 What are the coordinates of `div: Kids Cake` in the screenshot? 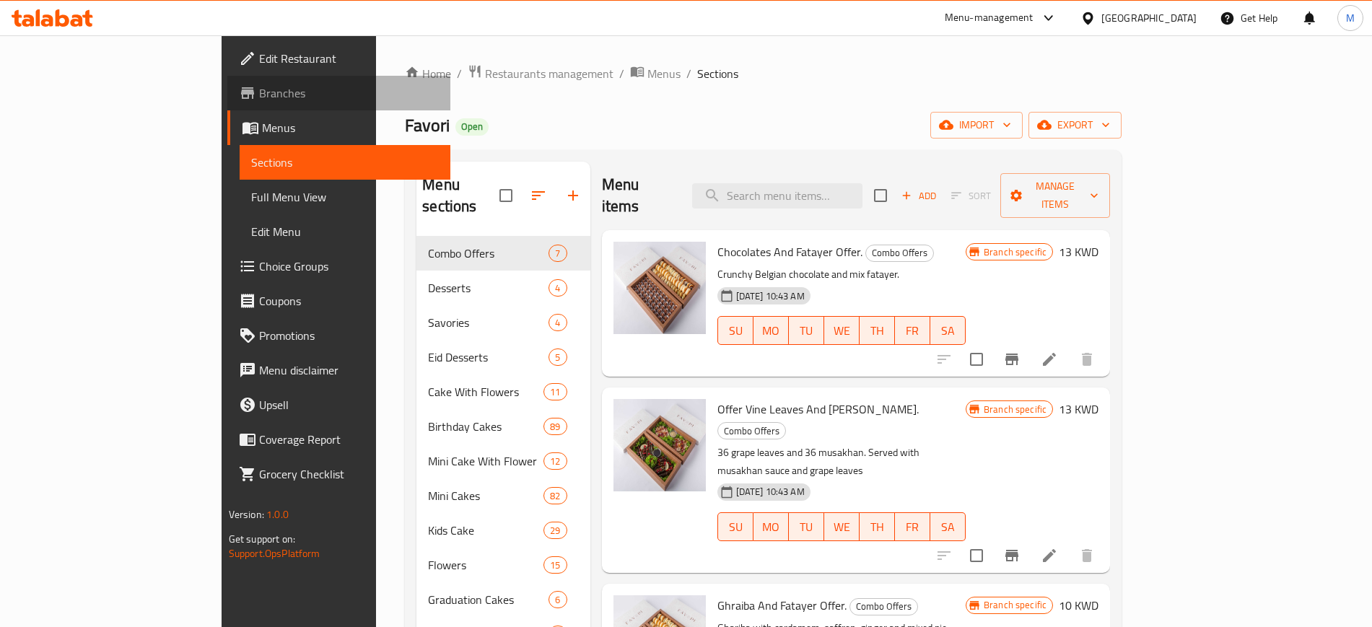 It's located at (486, 530).